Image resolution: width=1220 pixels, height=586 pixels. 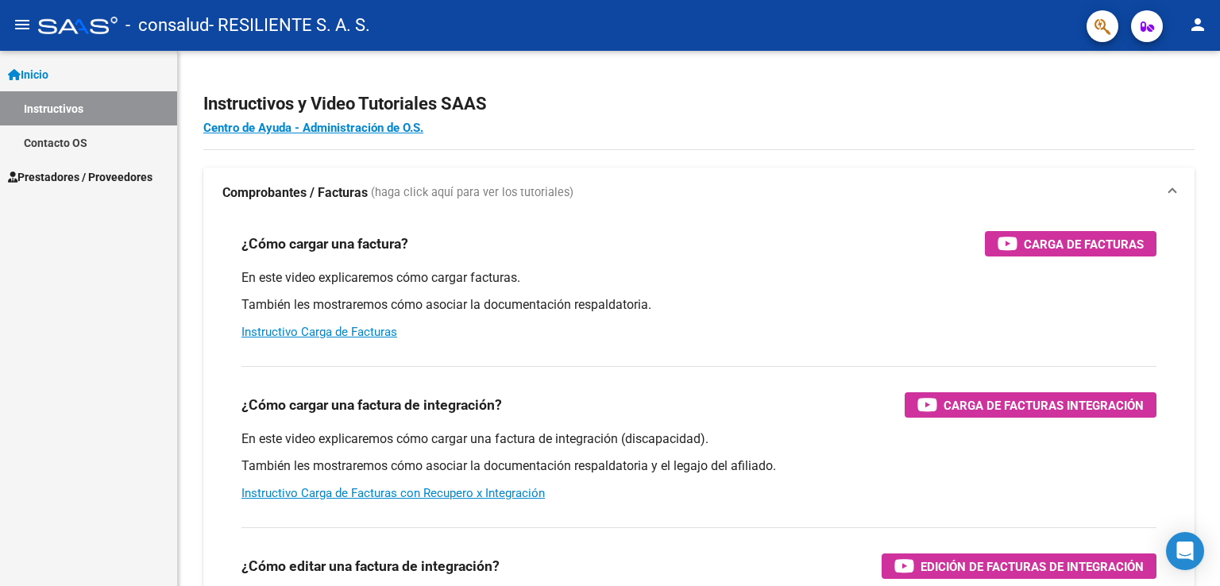 What do you see at coordinates (295, 193) in the screenshot?
I see `strong: Comprobantes / Facturas` at bounding box center [295, 193].